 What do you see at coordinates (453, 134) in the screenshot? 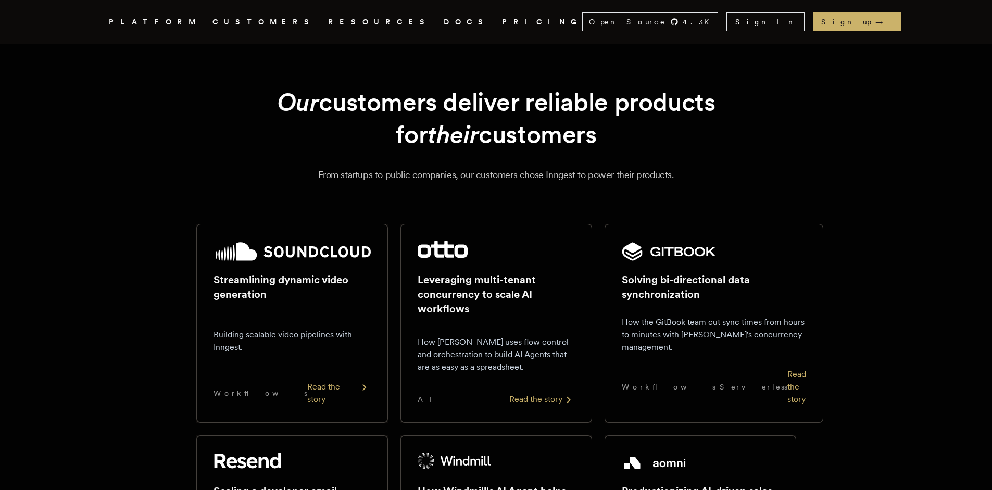
I see `em: their` at bounding box center [453, 134].